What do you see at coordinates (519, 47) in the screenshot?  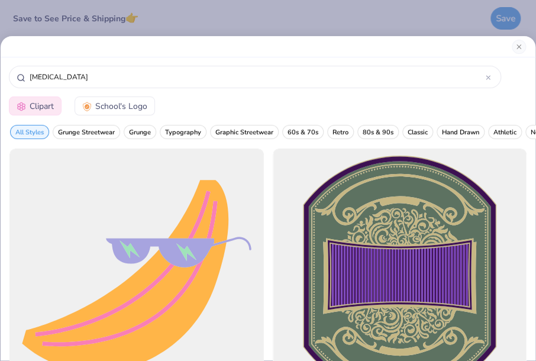 I see `button: Close` at bounding box center [519, 47].